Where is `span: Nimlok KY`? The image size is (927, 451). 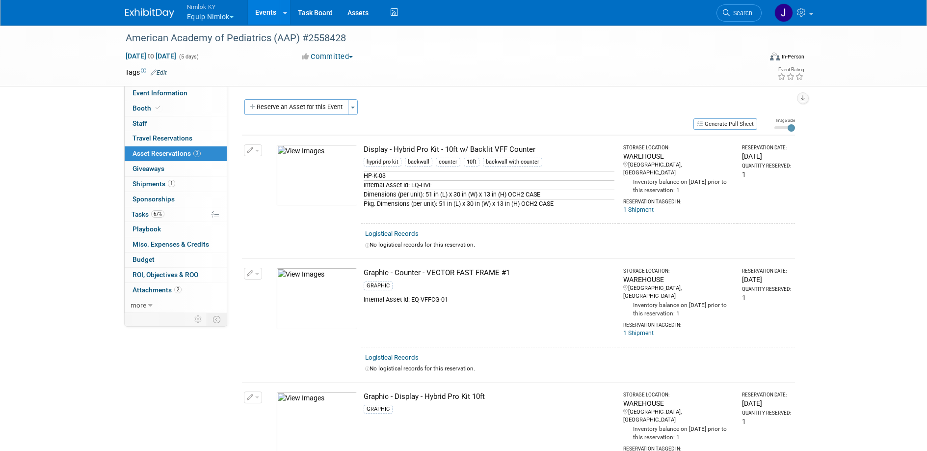 span: Nimlok KY is located at coordinates (210, 6).